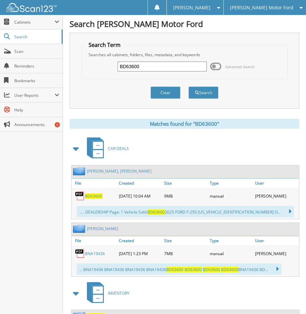 The width and height of the screenshot is (306, 314). What do you see at coordinates (179, 269) in the screenshot?
I see `div: ... BNA19436 BNA19436 BNA19436 BNA19436 BNA19436 BD...` at bounding box center [179, 269].